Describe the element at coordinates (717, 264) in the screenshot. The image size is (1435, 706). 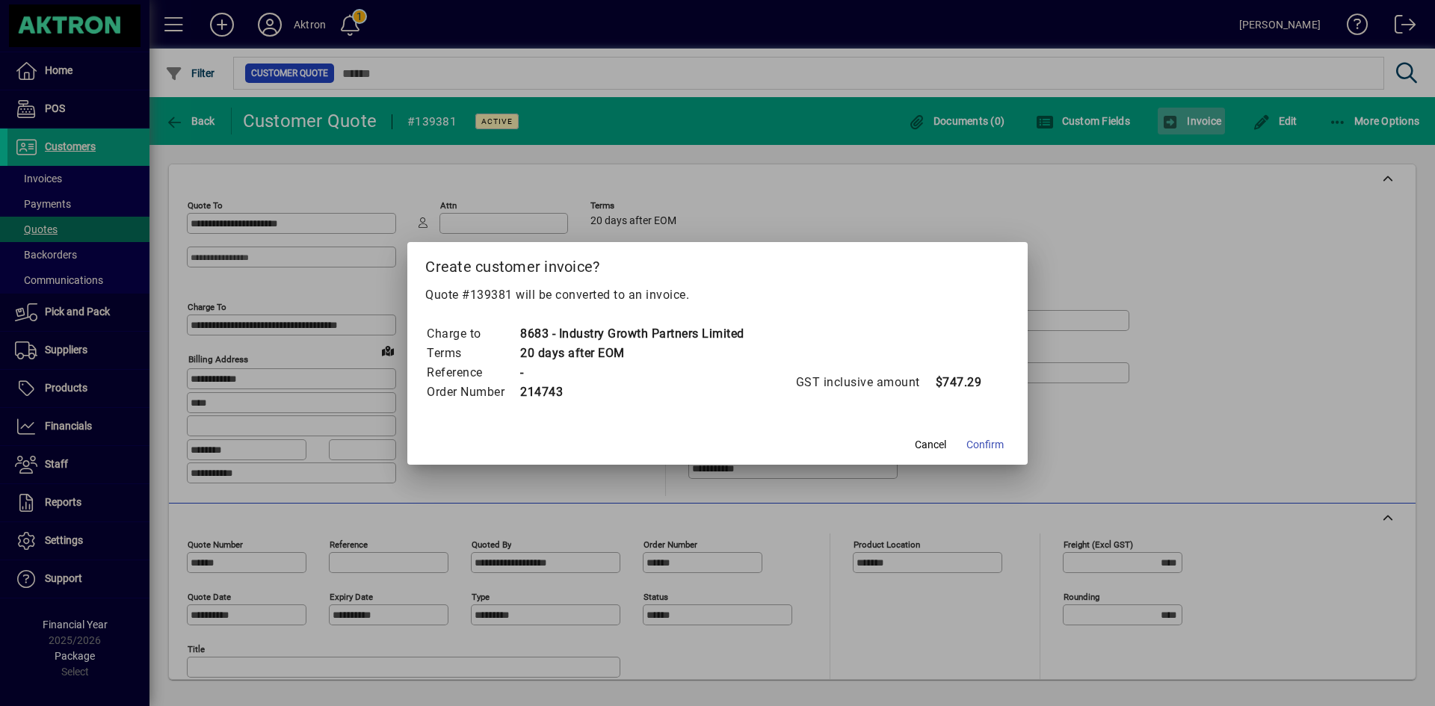
I see `h2: Create customer invoice?` at that location.